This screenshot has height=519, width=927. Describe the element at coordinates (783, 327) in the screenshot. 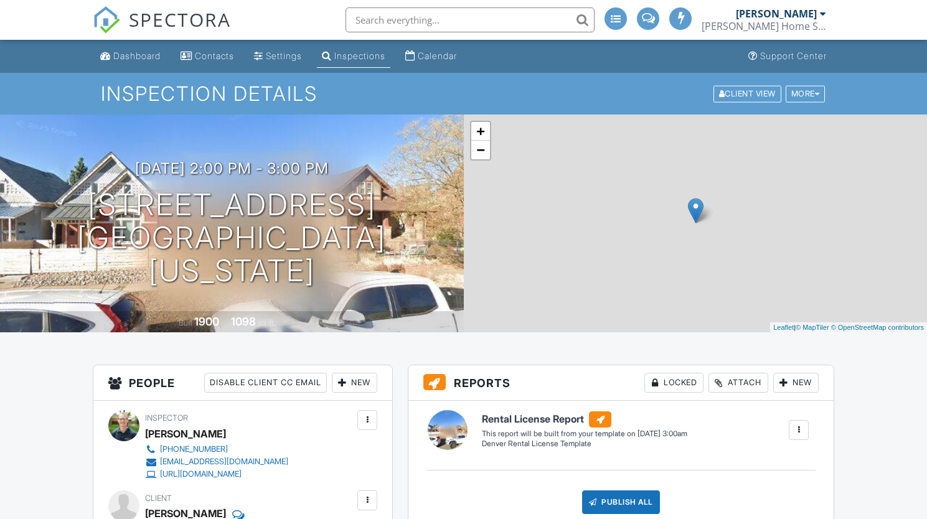

I see `a: Leaflet` at that location.